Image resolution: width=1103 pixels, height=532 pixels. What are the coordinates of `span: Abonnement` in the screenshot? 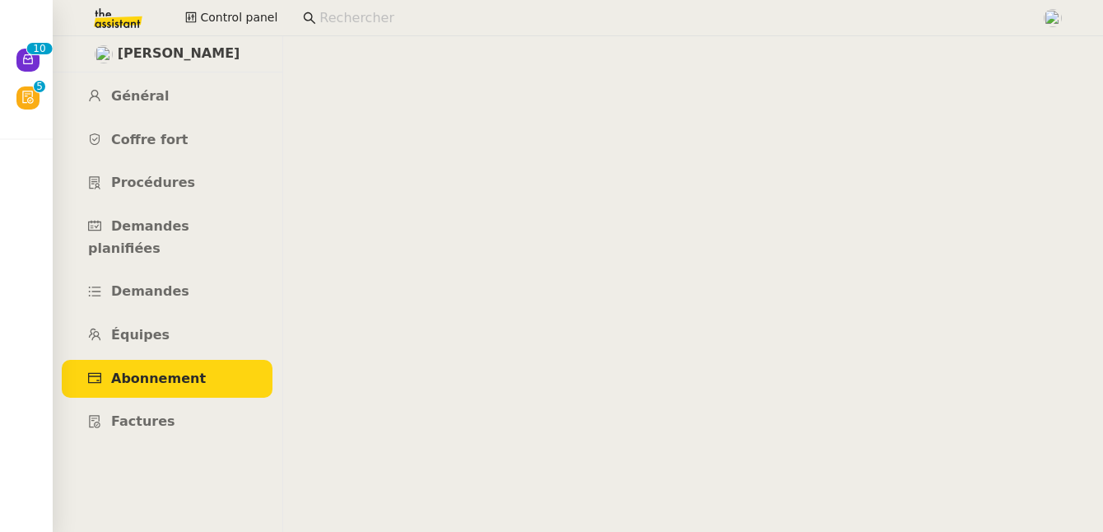 It's located at (158, 378).